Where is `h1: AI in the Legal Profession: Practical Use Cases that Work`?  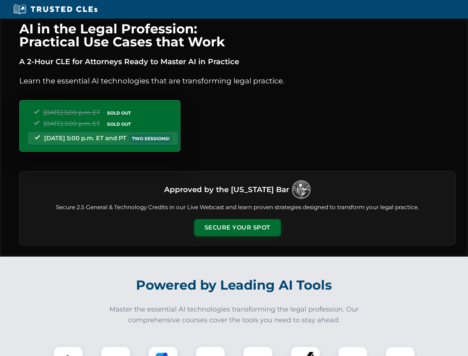
h1: AI in the Legal Profession: Practical Use Cases that Work is located at coordinates (238, 35).